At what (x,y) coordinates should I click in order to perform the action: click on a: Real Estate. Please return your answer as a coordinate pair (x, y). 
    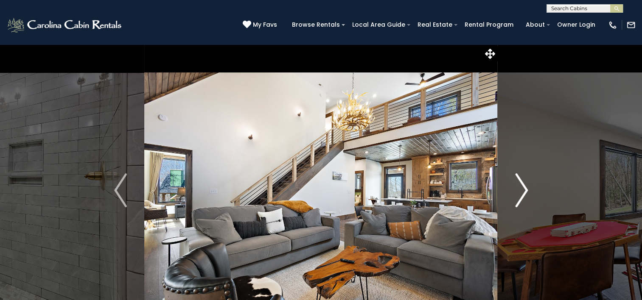
    Looking at the image, I should click on (435, 25).